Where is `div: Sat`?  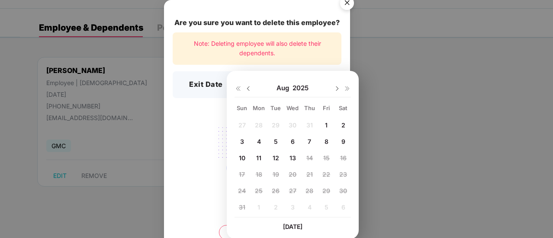
div: Sat is located at coordinates (343, 108).